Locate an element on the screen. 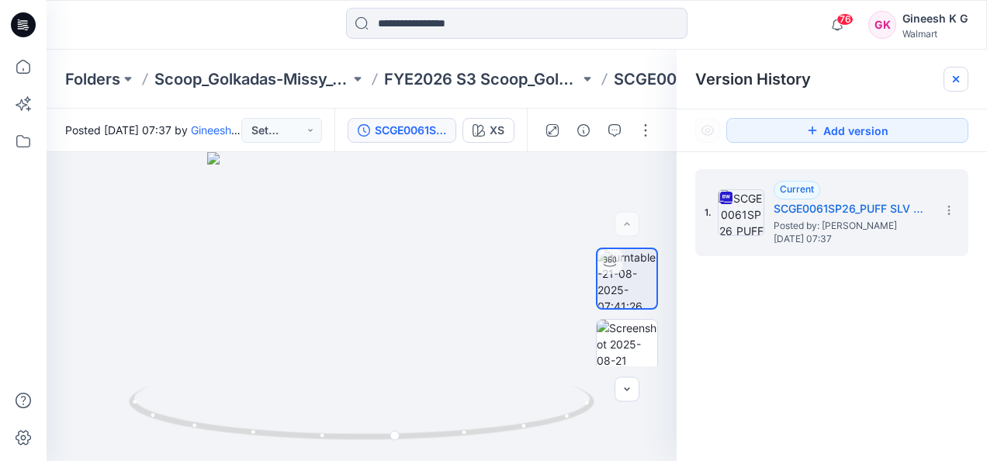 The height and width of the screenshot is (461, 987). a: Folders is located at coordinates (92, 79).